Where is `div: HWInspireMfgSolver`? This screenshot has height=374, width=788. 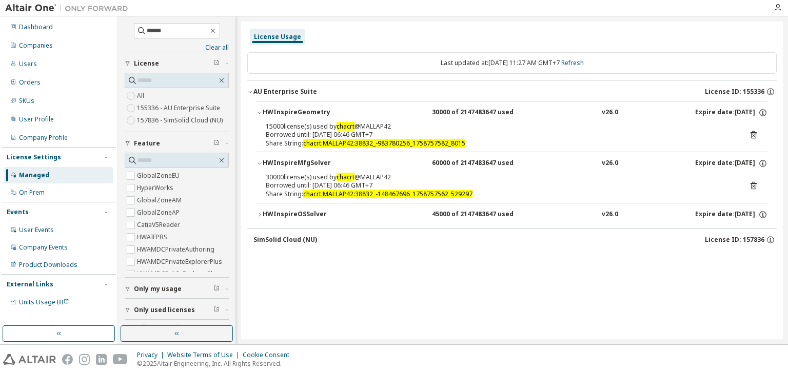
div: HWInspireMfgSolver is located at coordinates (309, 164).